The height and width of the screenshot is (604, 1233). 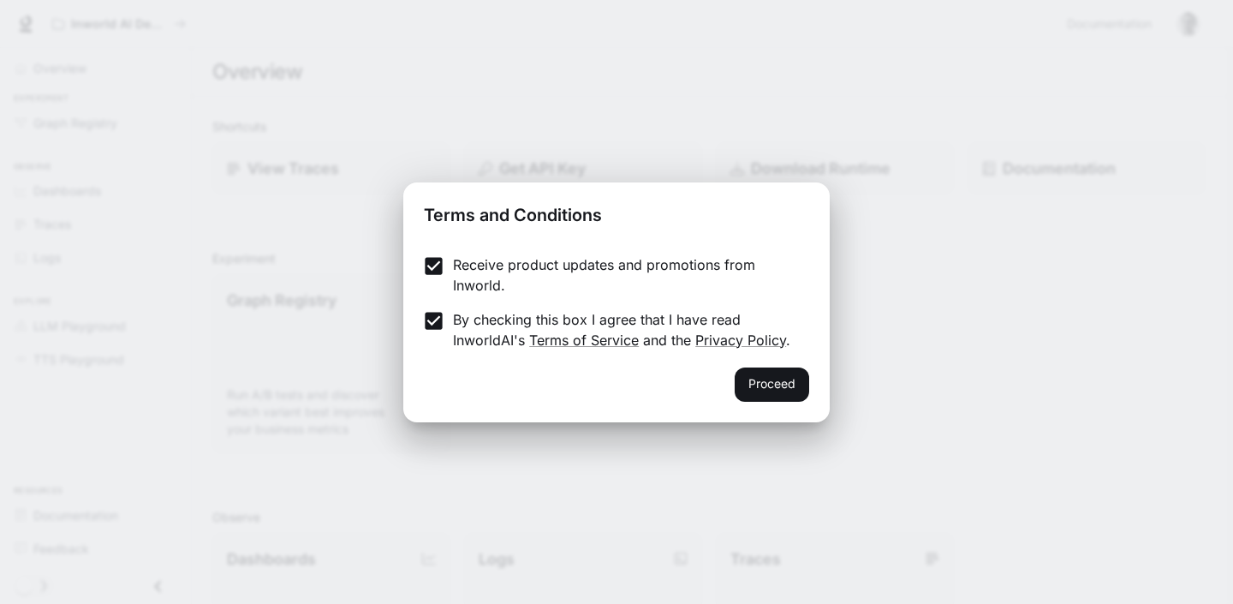 I want to click on p: Receive product updates and promotions from Inworld., so click(x=624, y=275).